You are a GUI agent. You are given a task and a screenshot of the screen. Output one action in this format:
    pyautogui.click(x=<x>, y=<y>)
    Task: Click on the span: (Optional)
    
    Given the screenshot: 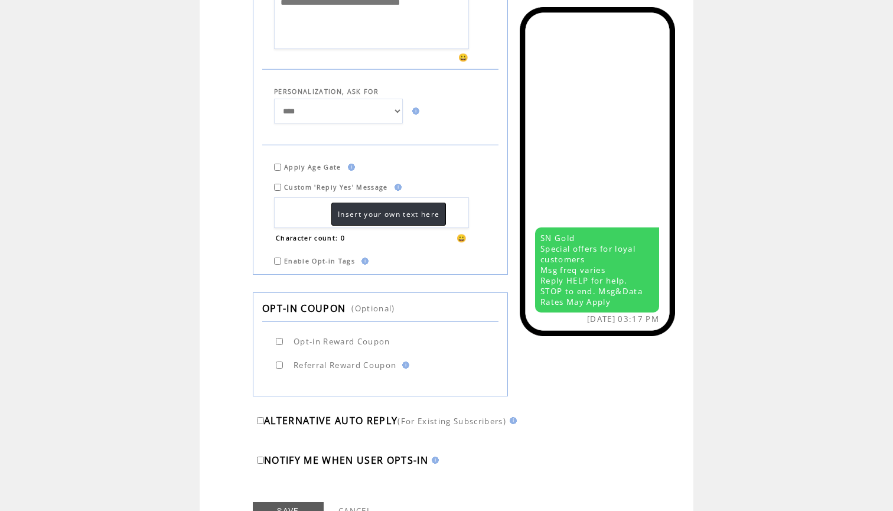 What is the action you would take?
    pyautogui.click(x=373, y=308)
    